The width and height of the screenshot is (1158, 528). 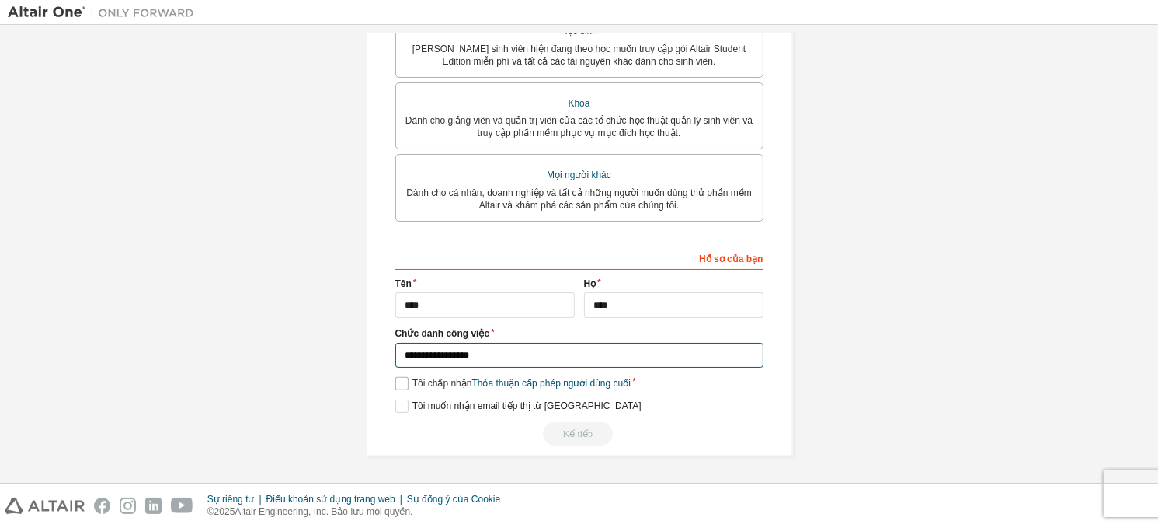 What do you see at coordinates (731, 259) in the screenshot?
I see `font: Hồ sơ của bạn` at bounding box center [731, 259].